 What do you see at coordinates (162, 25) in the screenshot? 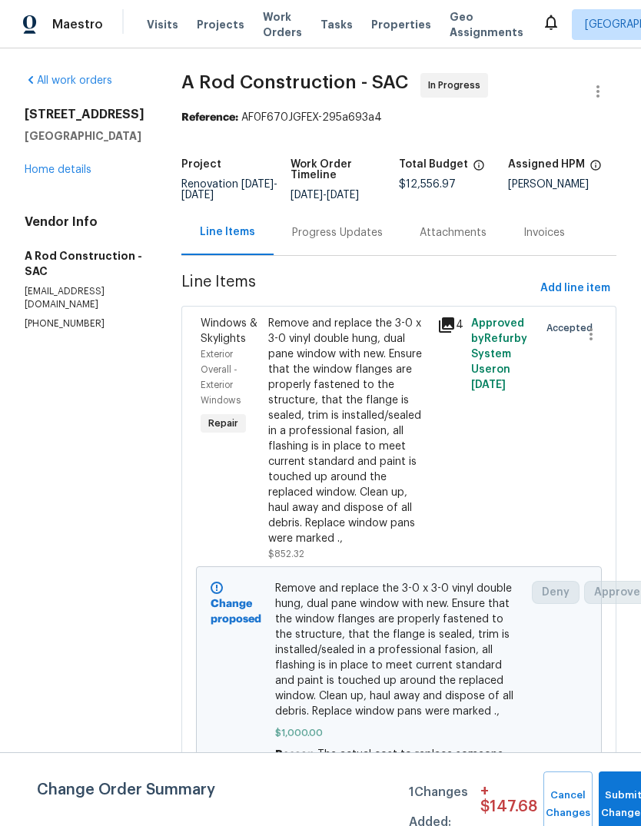
I see `span: Visits` at bounding box center [162, 25].